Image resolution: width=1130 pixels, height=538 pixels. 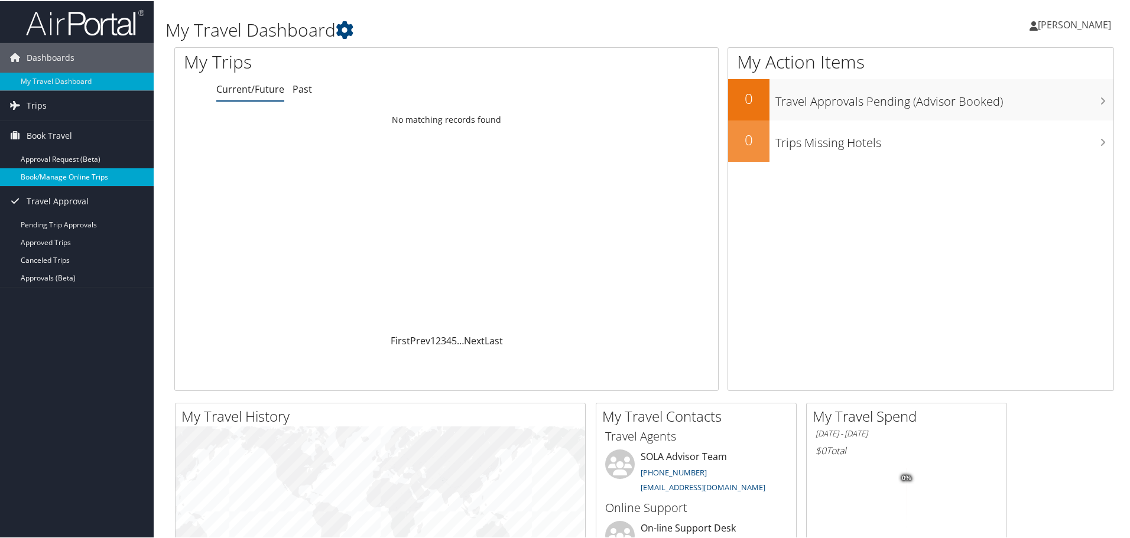 I want to click on h2: My Travel History, so click(x=383, y=416).